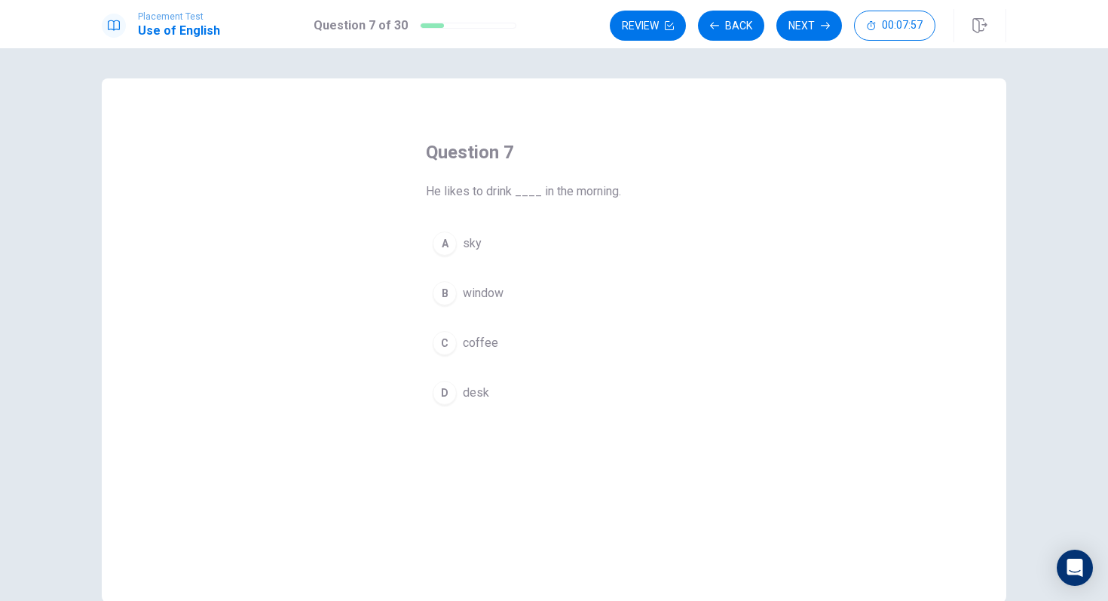 This screenshot has width=1108, height=601. I want to click on button: Ddesk, so click(554, 393).